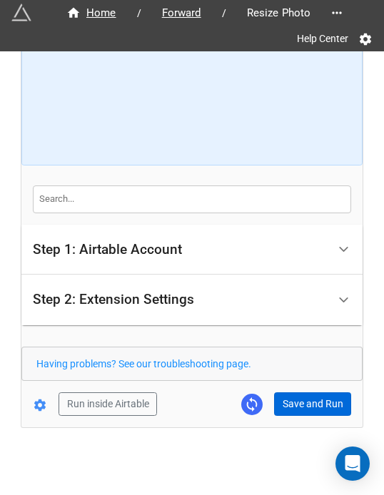 The width and height of the screenshot is (384, 495). Describe the element at coordinates (181, 13) in the screenshot. I see `span: Forward` at that location.